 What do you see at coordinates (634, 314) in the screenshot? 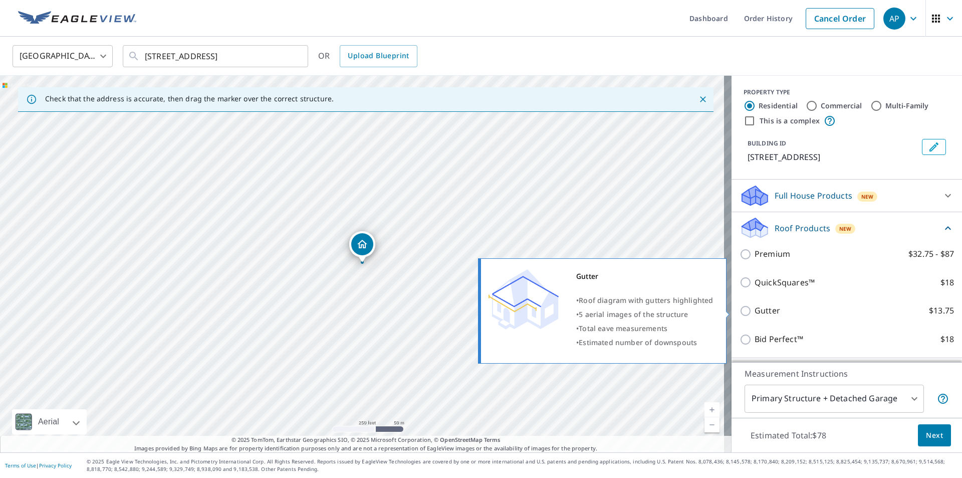
I see `span: 5 aerial images of the structure` at bounding box center [634, 314].